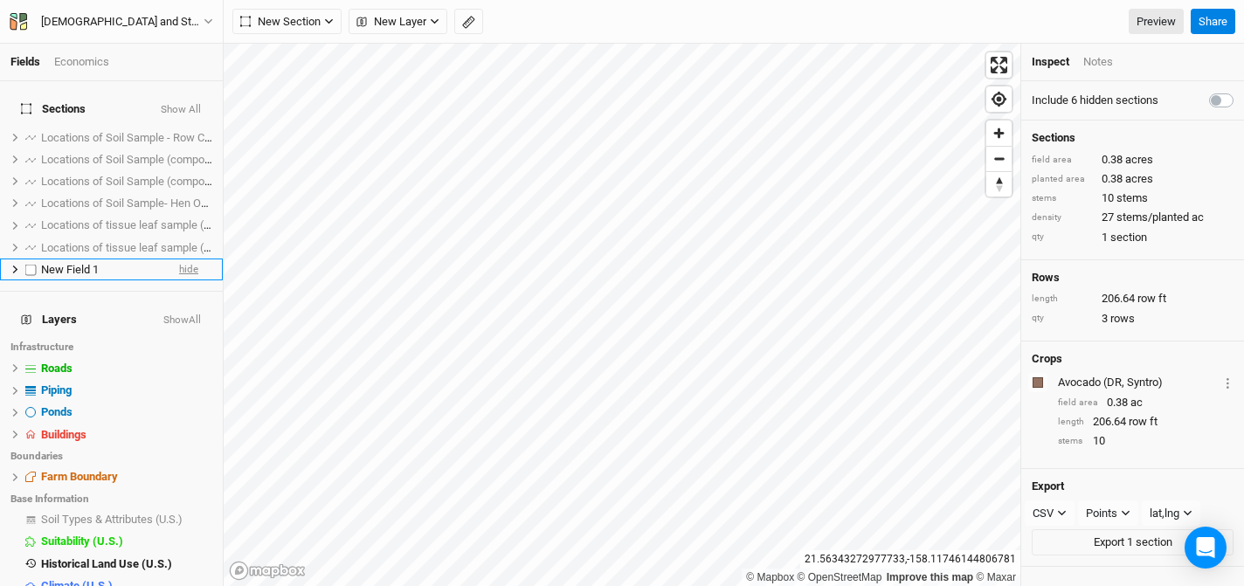  Describe the element at coordinates (1138, 383) in the screenshot. I see `div: Avocado (DR, Syntro)` at that location.